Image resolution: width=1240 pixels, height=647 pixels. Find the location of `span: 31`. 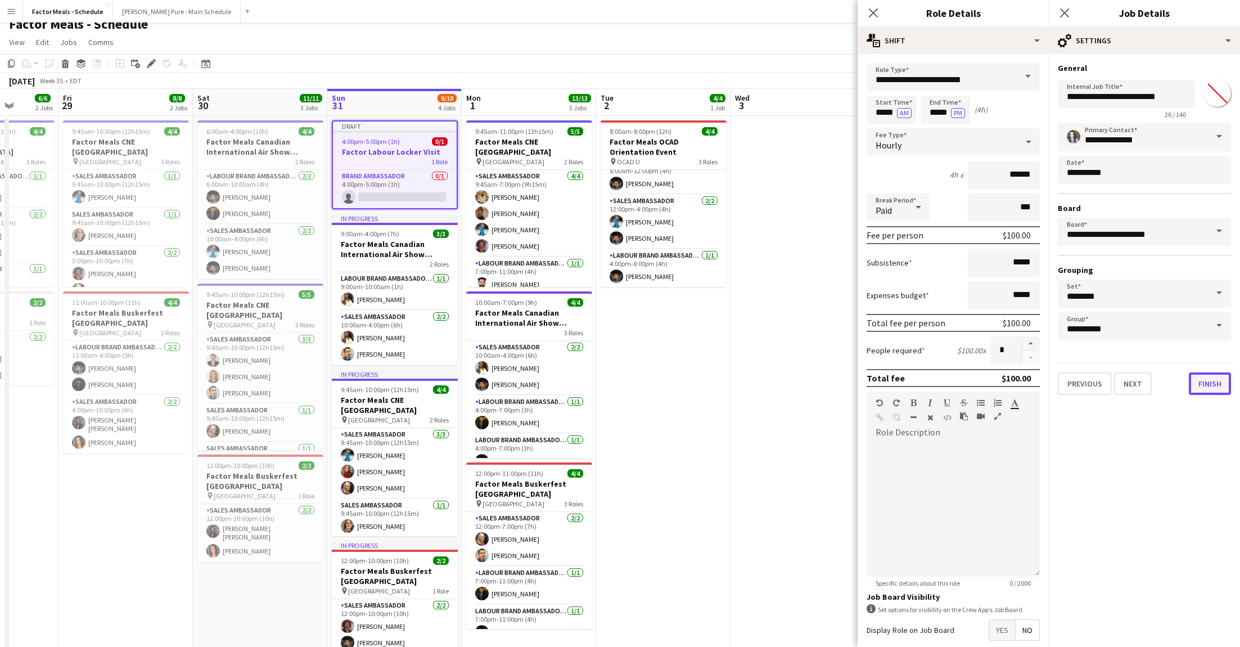

span: 31 is located at coordinates (337, 105).